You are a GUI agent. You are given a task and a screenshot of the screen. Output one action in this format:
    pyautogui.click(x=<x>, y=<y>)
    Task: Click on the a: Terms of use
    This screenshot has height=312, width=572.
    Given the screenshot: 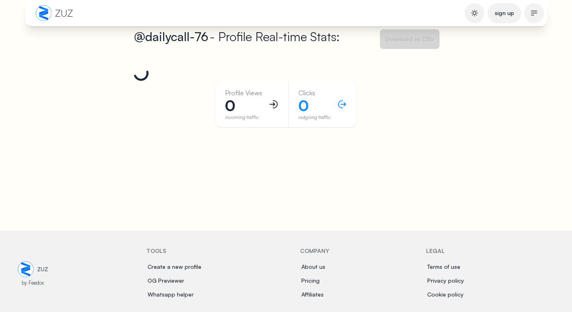 What is the action you would take?
    pyautogui.click(x=444, y=267)
    